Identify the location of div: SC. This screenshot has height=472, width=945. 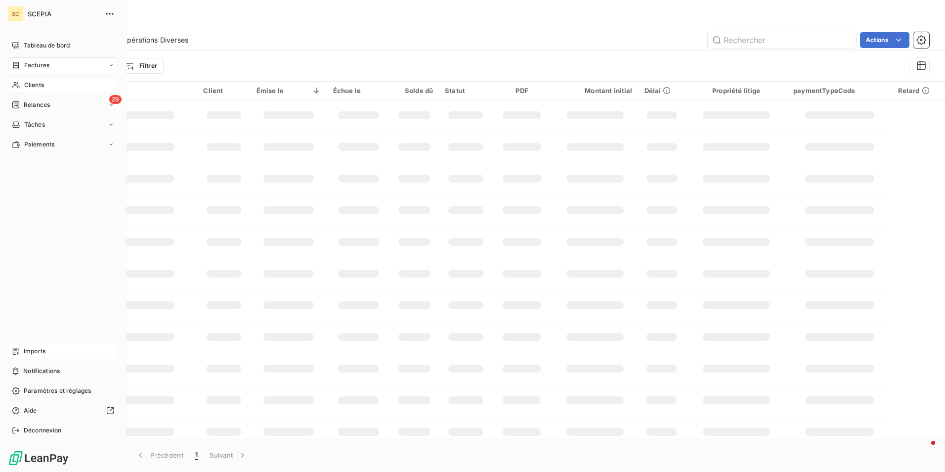
(16, 14).